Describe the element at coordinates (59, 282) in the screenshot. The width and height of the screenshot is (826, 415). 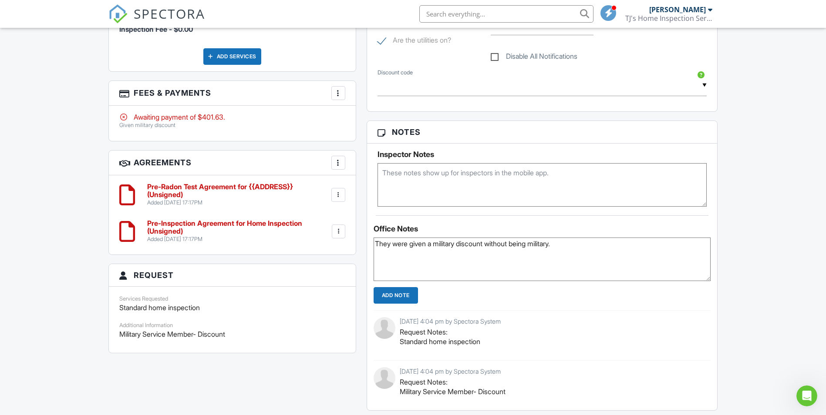
I see `button: Start recording` at that location.